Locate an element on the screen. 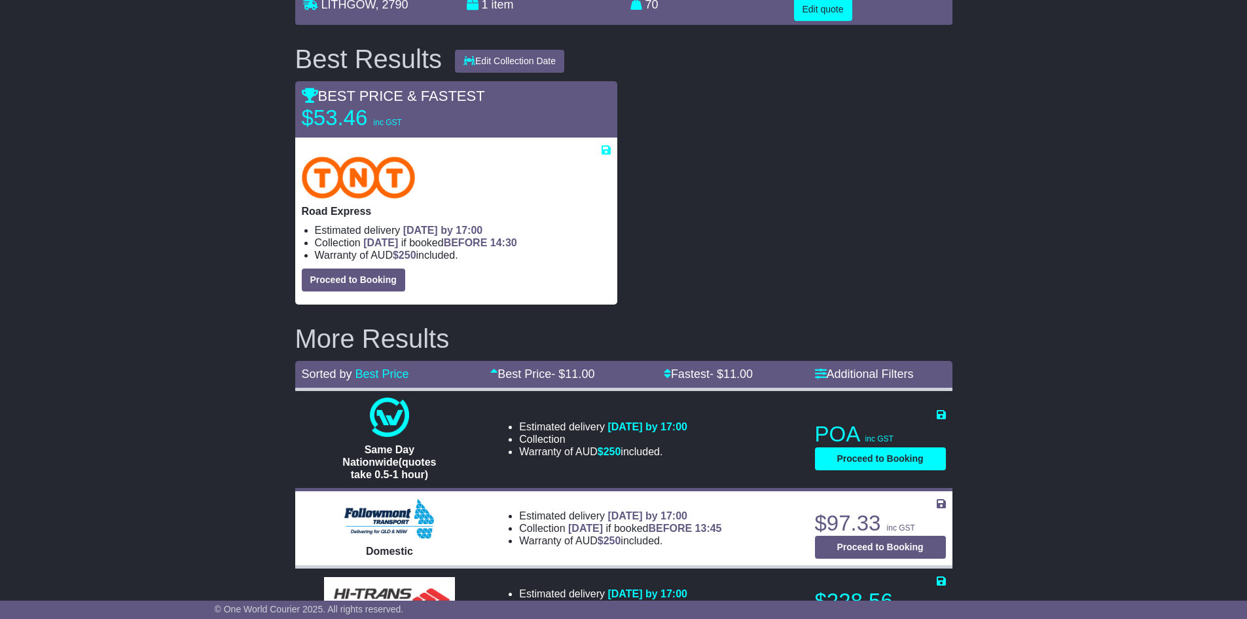  span: BEST PRICE & FASTEST is located at coordinates (393, 96).